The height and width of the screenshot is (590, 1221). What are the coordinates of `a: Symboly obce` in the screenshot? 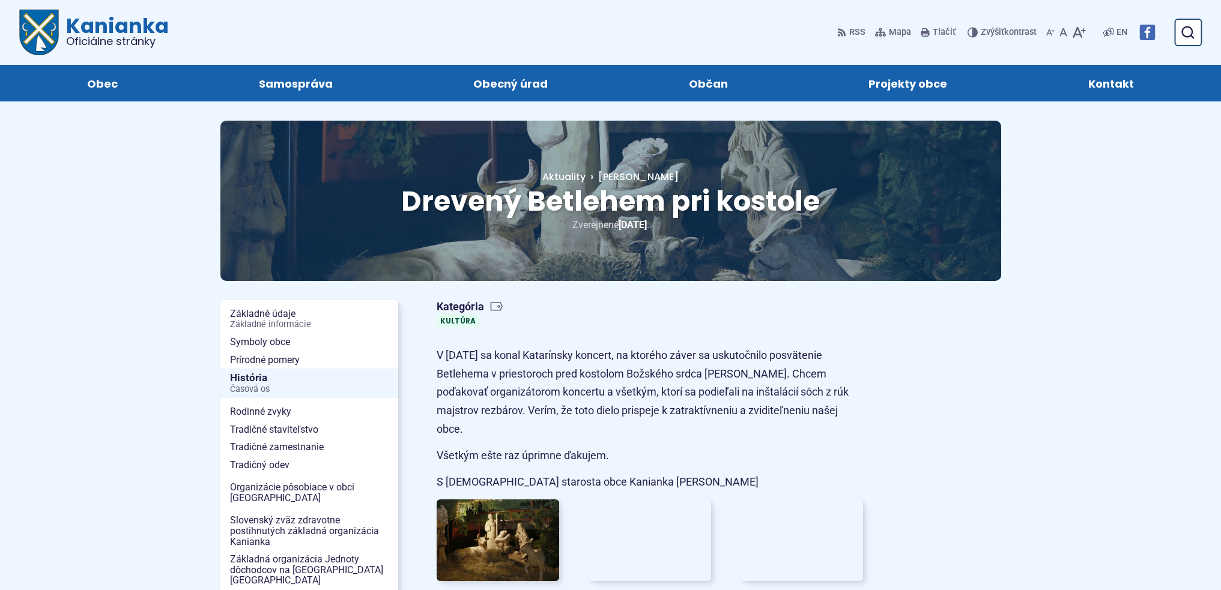 It's located at (309, 342).